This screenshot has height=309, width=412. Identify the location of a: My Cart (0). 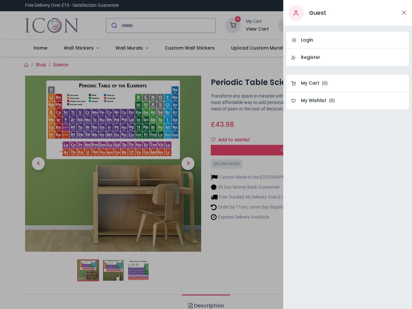
(348, 83).